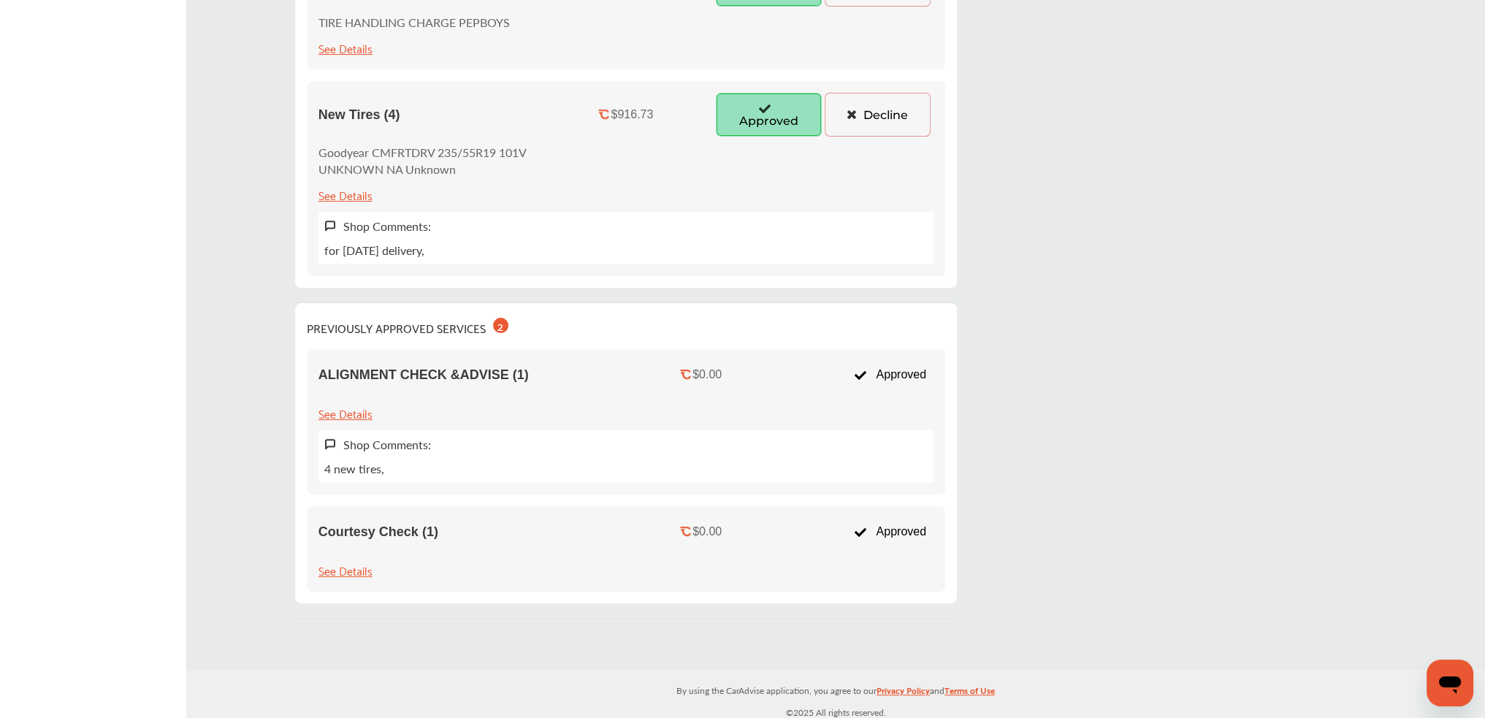 The height and width of the screenshot is (718, 1485). Describe the element at coordinates (768, 115) in the screenshot. I see `button: Approved` at that location.